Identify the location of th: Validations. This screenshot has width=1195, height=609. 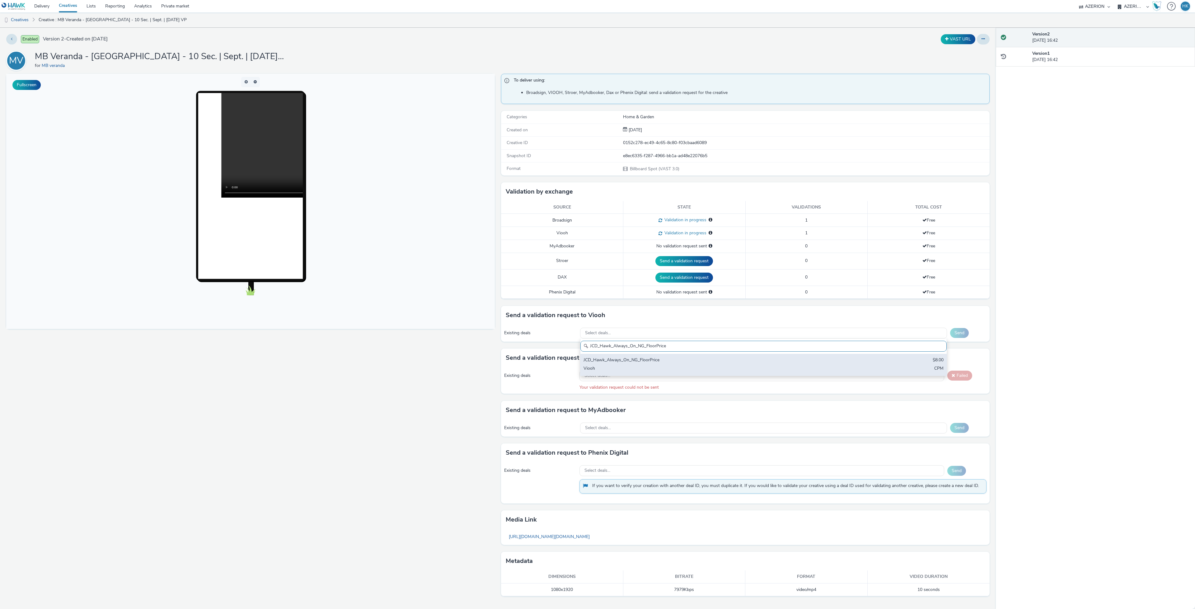
(807, 207).